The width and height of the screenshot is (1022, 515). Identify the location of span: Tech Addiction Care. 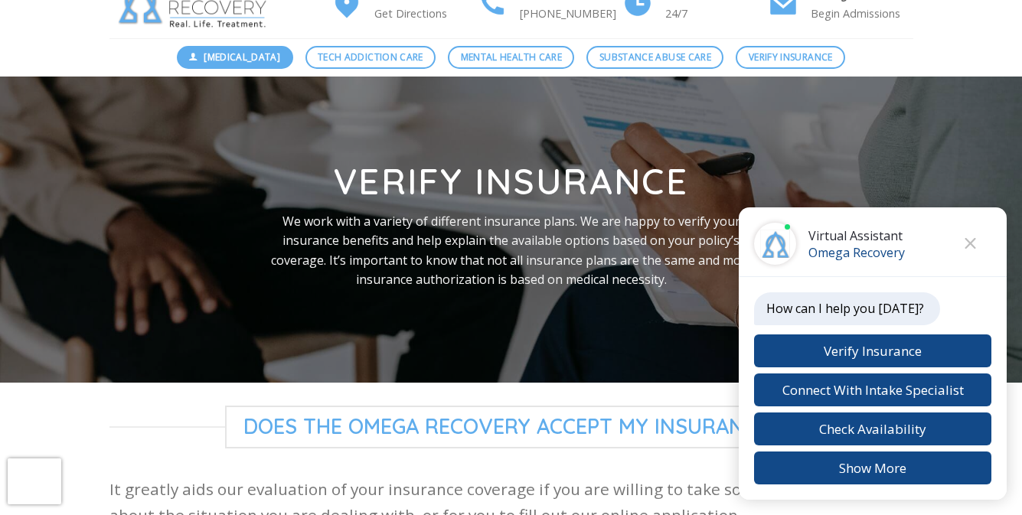
(370, 57).